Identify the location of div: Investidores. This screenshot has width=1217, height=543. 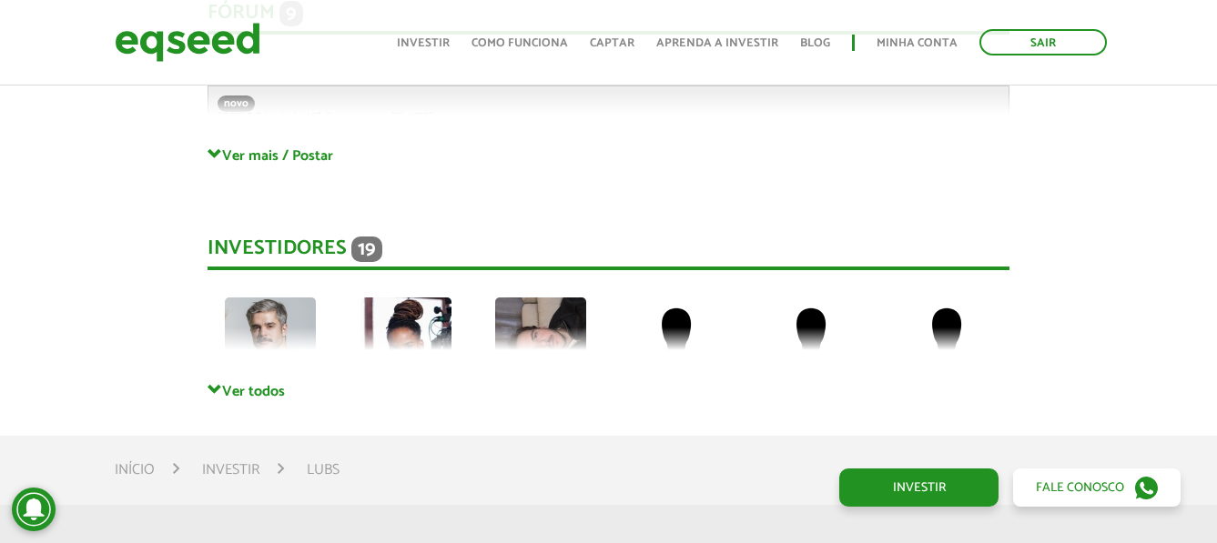
(608, 253).